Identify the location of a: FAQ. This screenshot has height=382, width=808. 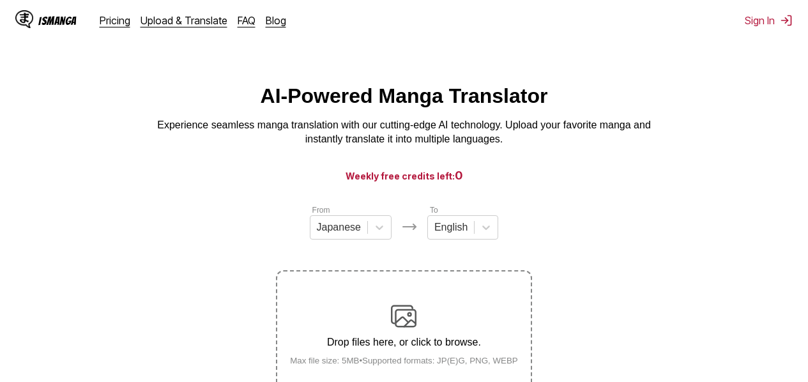
(247, 20).